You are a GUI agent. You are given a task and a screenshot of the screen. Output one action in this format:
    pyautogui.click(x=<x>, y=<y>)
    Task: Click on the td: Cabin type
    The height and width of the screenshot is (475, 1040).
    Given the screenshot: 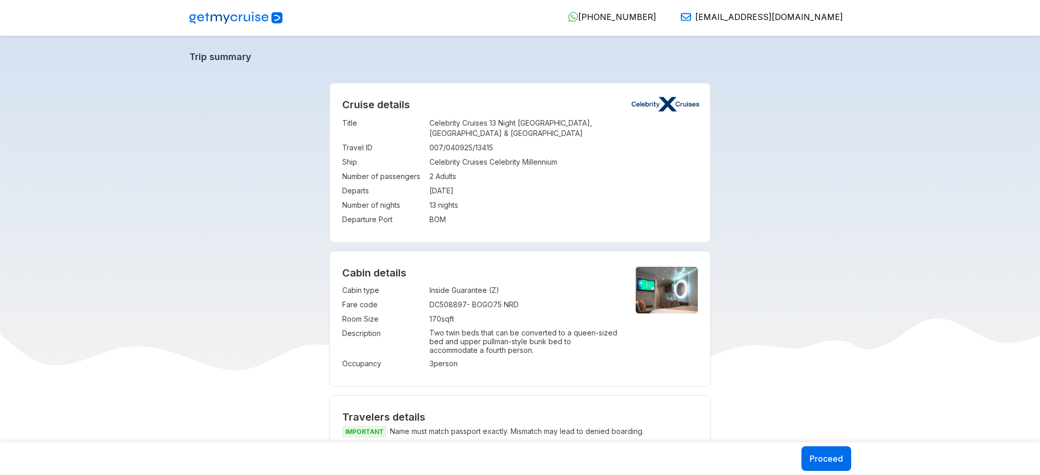 What is the action you would take?
    pyautogui.click(x=383, y=290)
    